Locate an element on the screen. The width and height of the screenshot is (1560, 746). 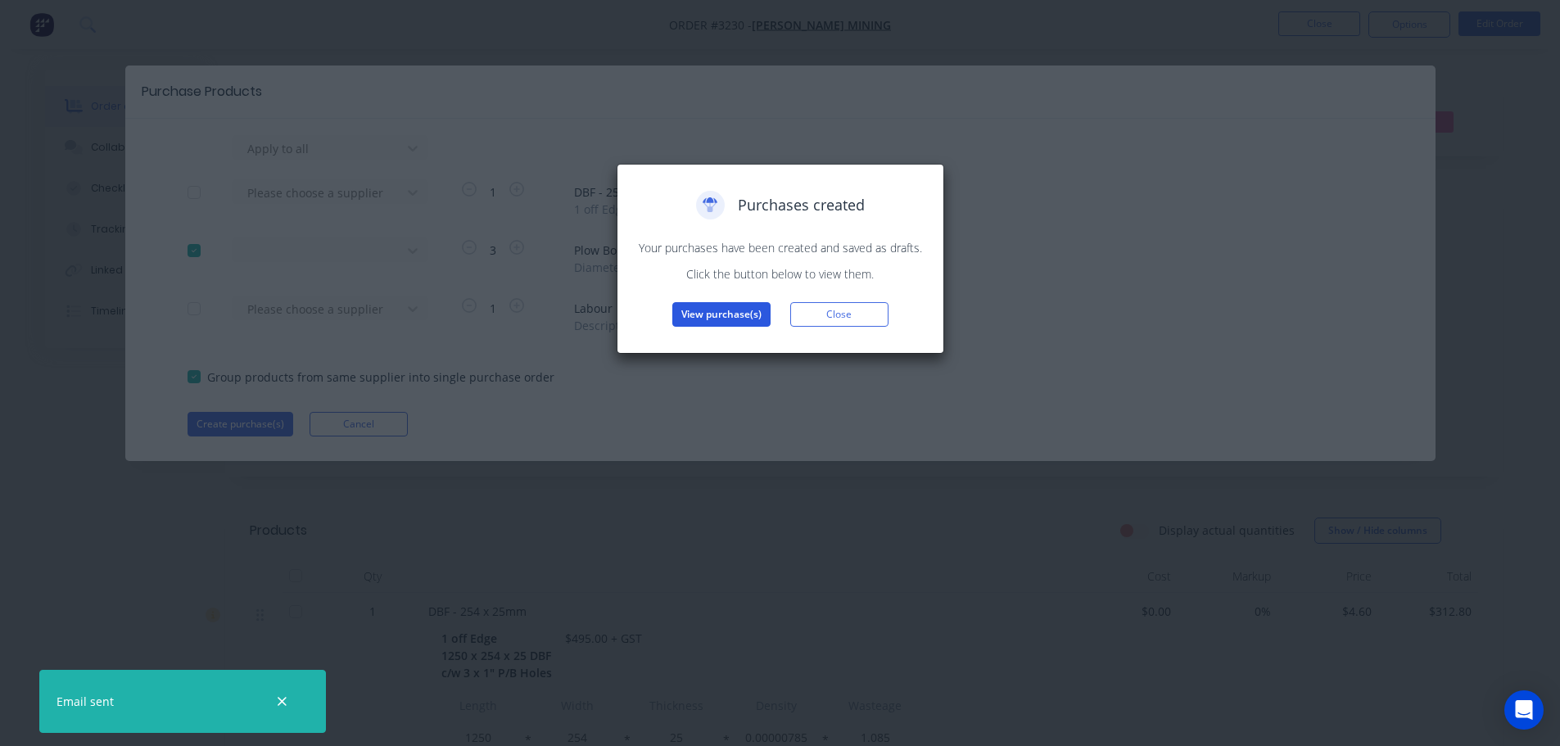
p: Your purchases have been created and saved as drafts. is located at coordinates (781, 247).